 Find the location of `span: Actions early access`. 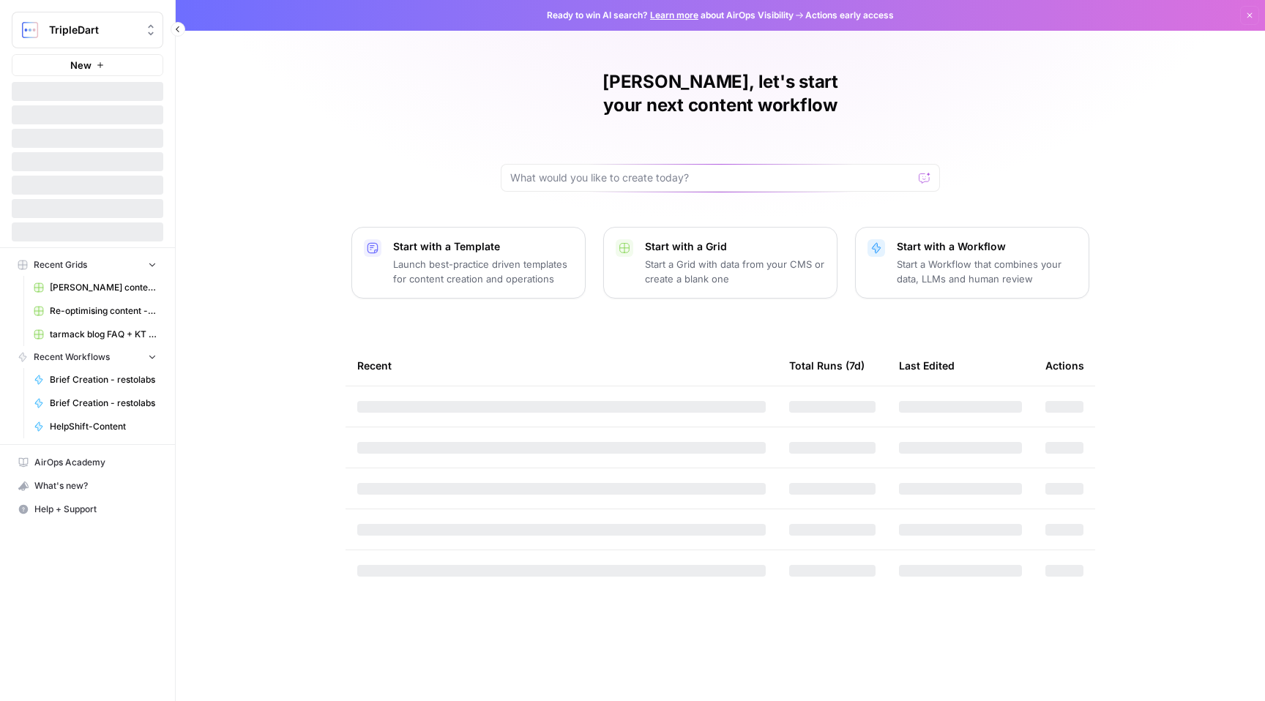

span: Actions early access is located at coordinates (849, 15).